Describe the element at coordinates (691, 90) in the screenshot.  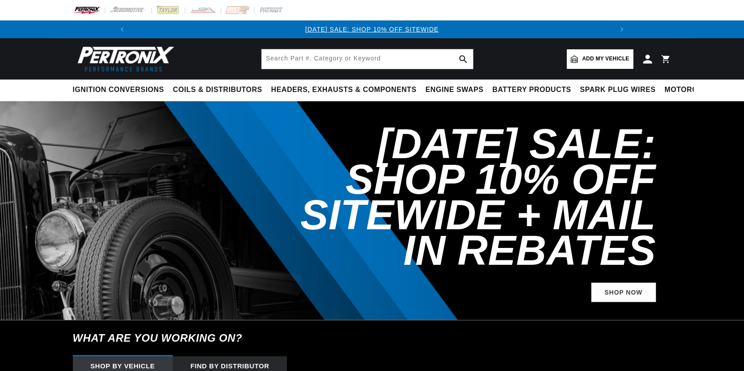
I see `summary: Motorcycle` at that location.